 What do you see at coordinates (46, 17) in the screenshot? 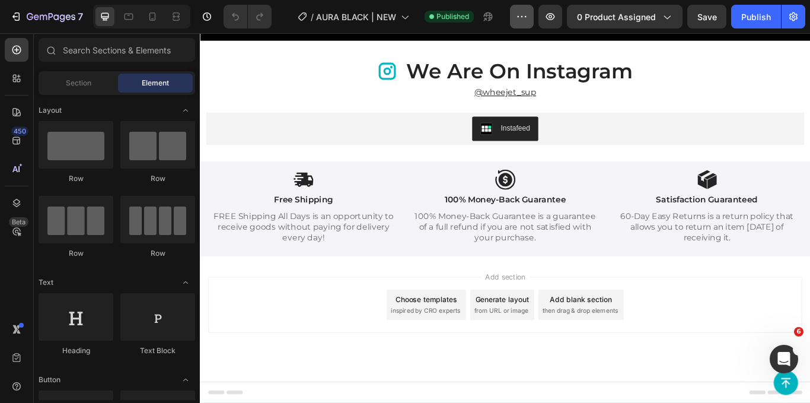
I see `button: 7` at bounding box center [46, 17].